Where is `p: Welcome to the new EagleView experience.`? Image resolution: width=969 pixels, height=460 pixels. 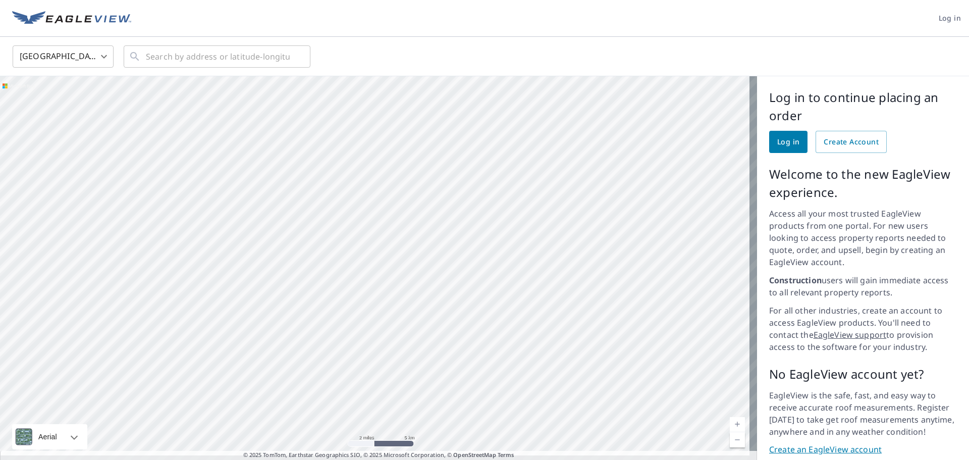
p: Welcome to the new EagleView experience. is located at coordinates (863, 183).